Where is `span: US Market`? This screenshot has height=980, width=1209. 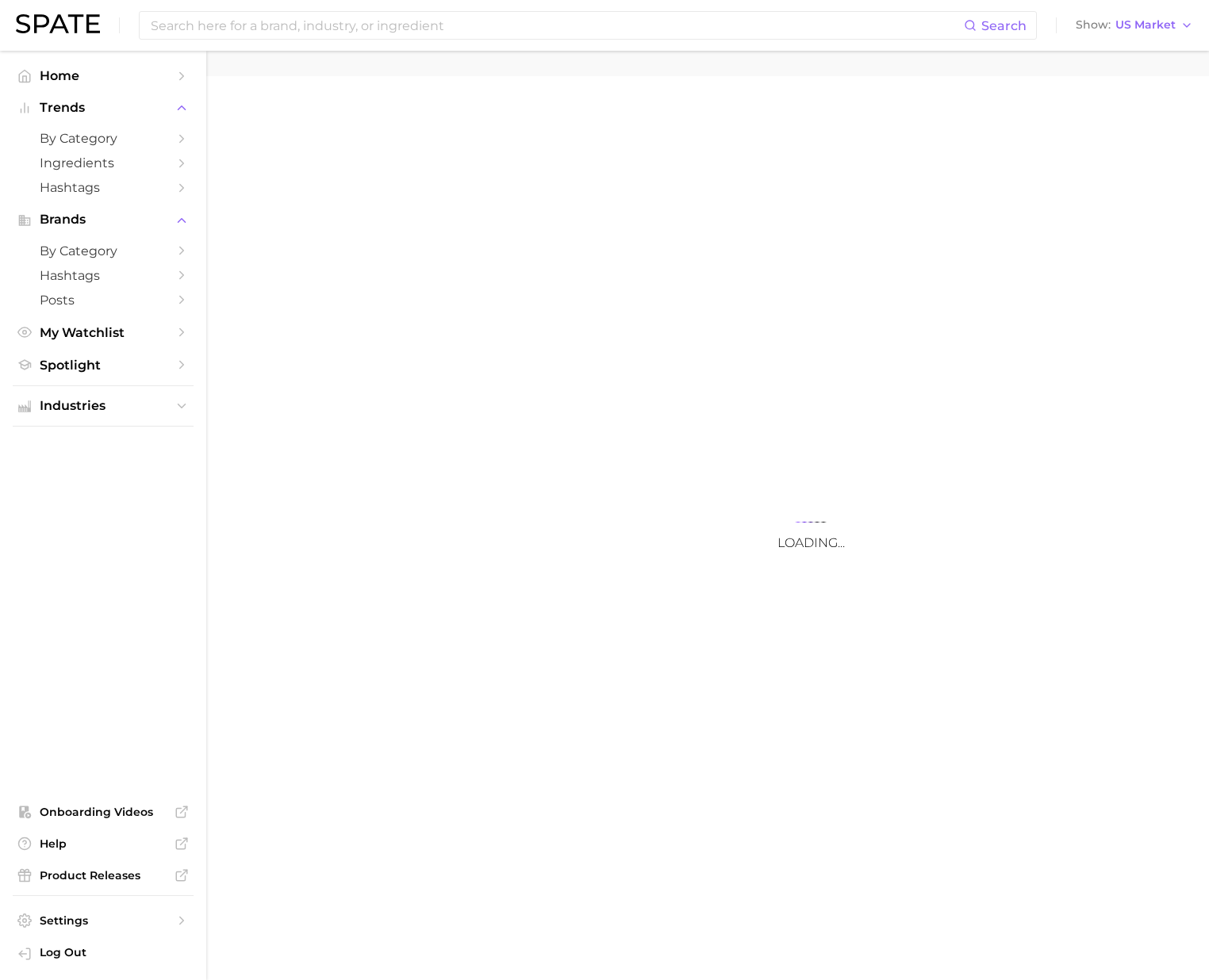
span: US Market is located at coordinates (1146, 25).